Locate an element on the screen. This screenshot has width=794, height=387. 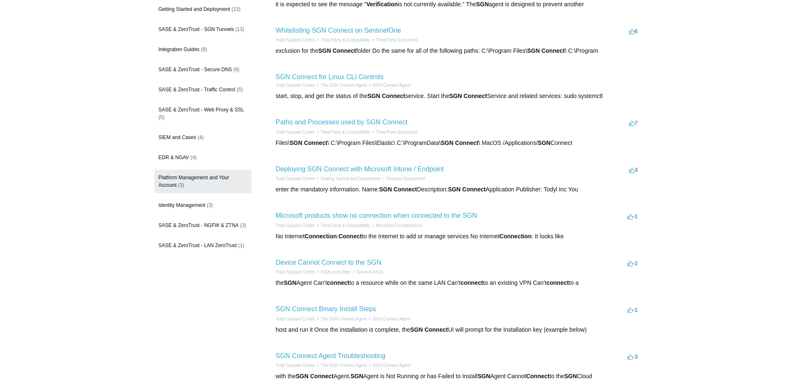
em: Verification is located at coordinates (382, 4).